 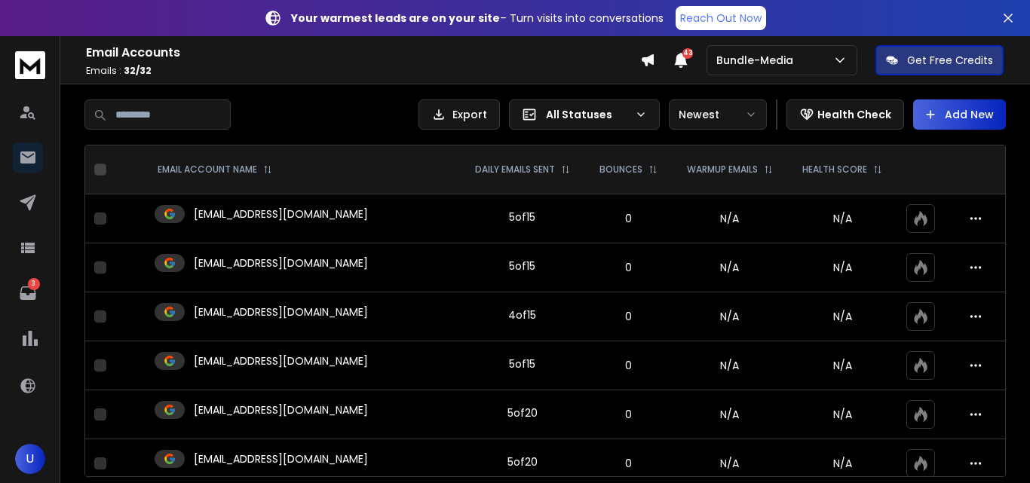 What do you see at coordinates (363, 71) in the screenshot?
I see `p: Emails :` at bounding box center [363, 71].